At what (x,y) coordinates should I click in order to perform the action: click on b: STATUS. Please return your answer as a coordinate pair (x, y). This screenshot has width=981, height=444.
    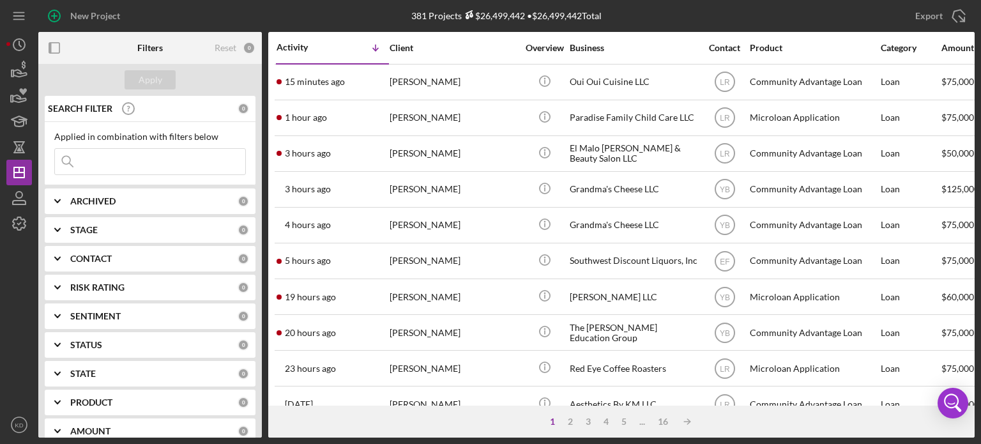
    Looking at the image, I should click on (86, 345).